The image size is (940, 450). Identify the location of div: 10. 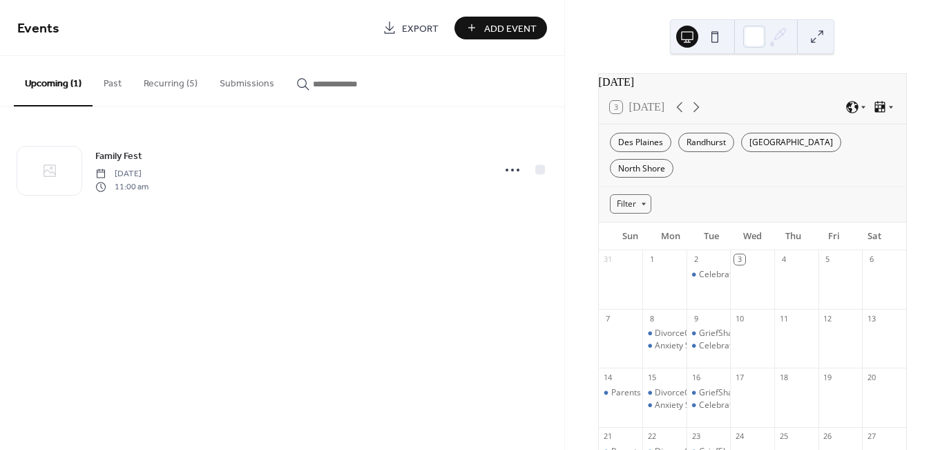
(739, 318).